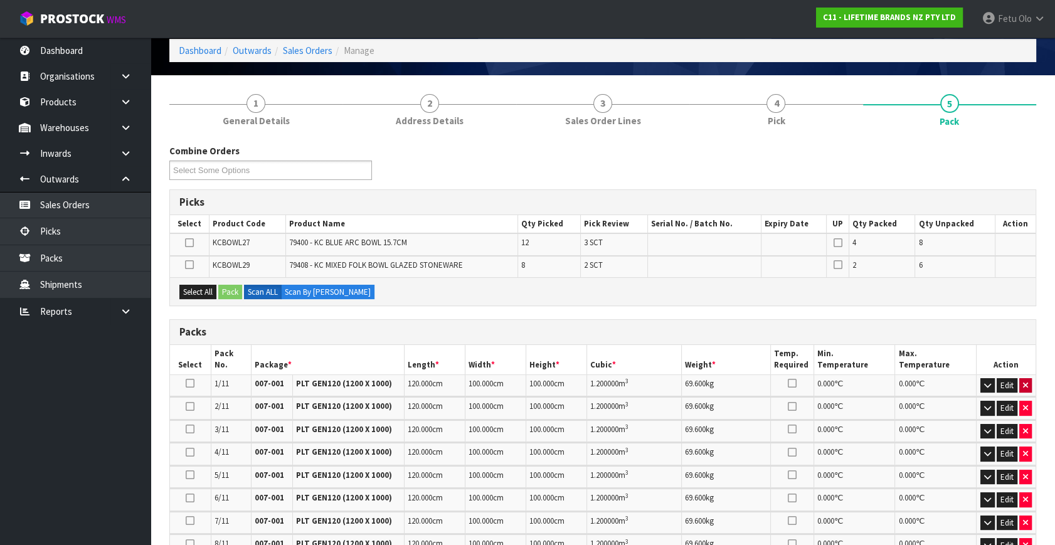  Describe the element at coordinates (793, 360) in the screenshot. I see `th: Temp. Required` at that location.